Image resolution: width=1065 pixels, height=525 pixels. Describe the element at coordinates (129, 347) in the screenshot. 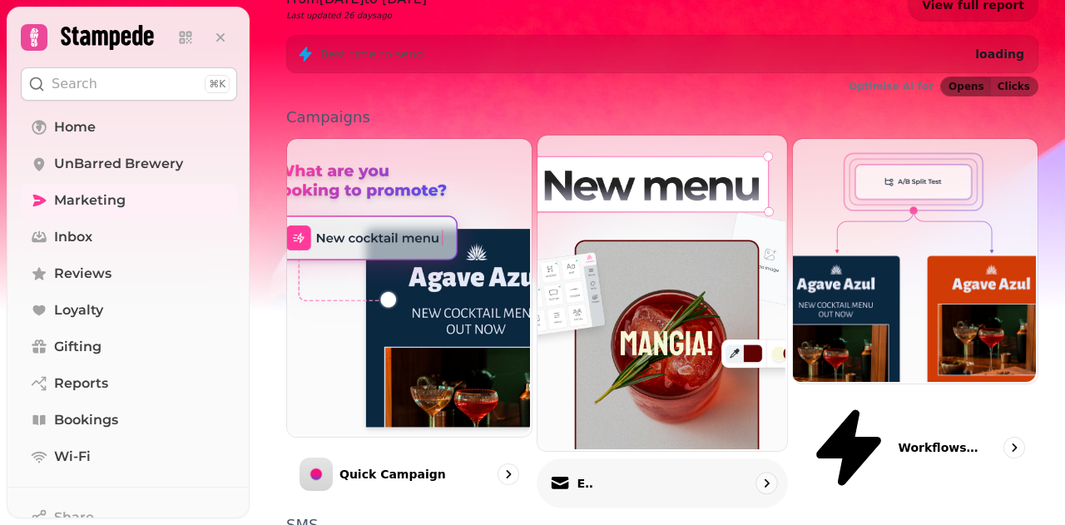

I see `a: Gifting` at that location.